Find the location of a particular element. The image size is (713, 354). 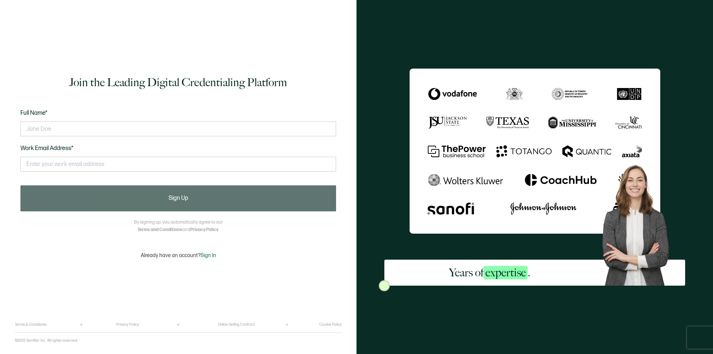

p: Already have an account? is located at coordinates (178, 255).